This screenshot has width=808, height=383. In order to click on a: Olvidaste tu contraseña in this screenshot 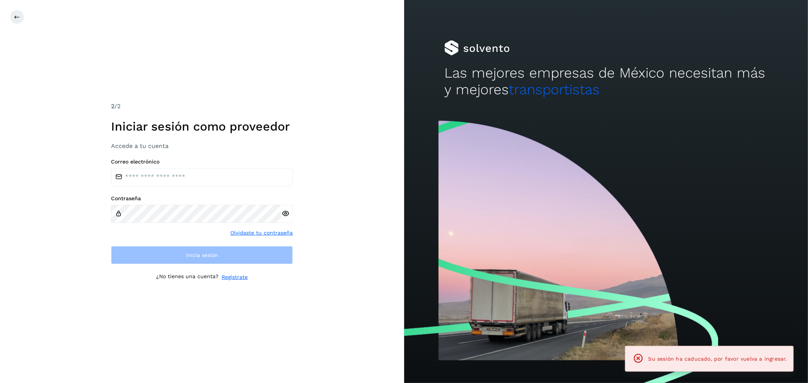, I will do `click(261, 233)`.